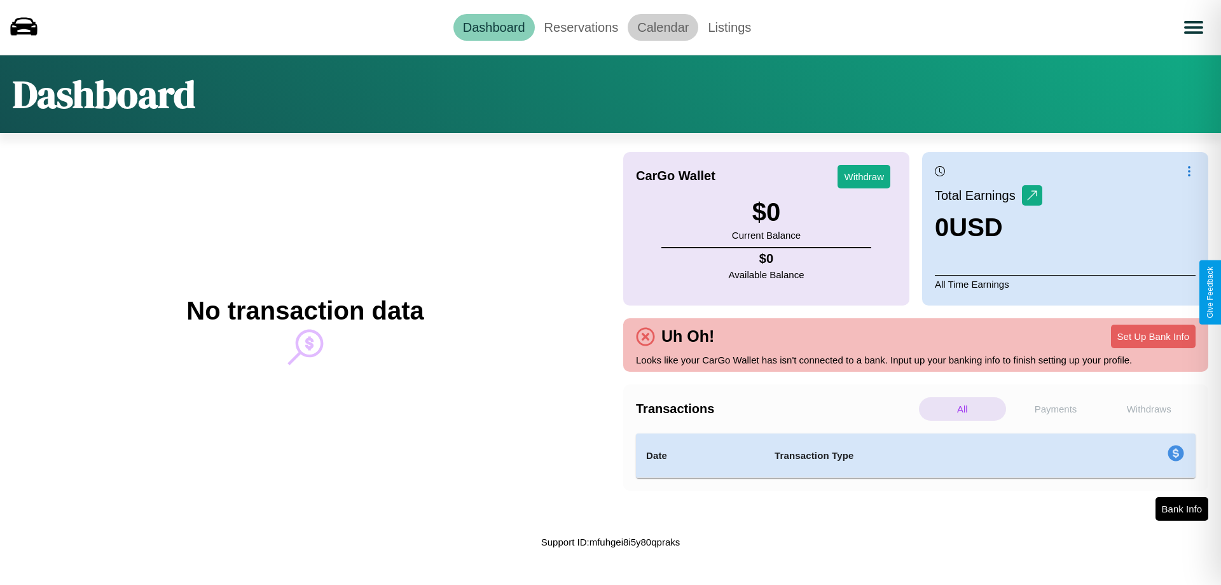 The image size is (1221, 585). Describe the element at coordinates (864, 176) in the screenshot. I see `button: Withdraw` at that location.